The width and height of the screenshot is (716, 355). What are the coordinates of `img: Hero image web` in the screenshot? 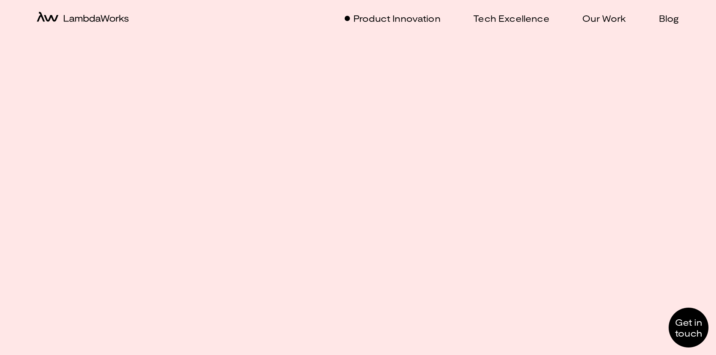 It's located at (526, 189).